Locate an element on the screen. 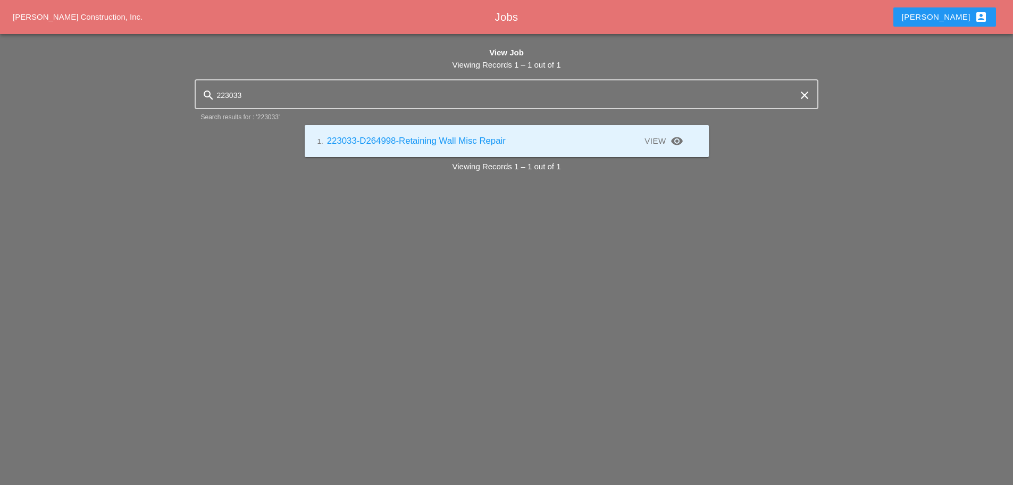  i: visibility is located at coordinates (677, 141).